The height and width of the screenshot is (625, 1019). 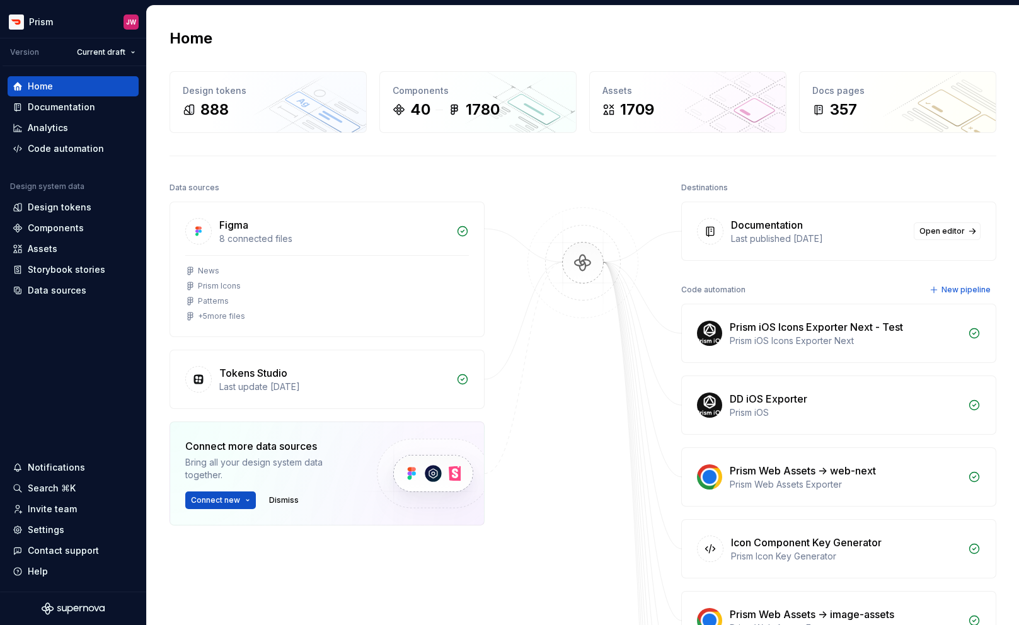 I want to click on div: Prism Web Assets -> image-assets, so click(x=812, y=615).